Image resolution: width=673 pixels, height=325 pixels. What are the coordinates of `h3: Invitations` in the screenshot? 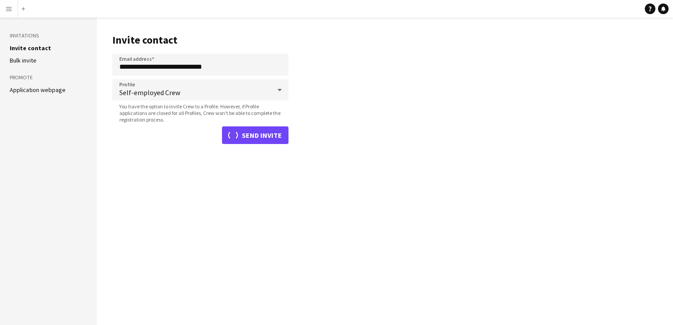 It's located at (48, 36).